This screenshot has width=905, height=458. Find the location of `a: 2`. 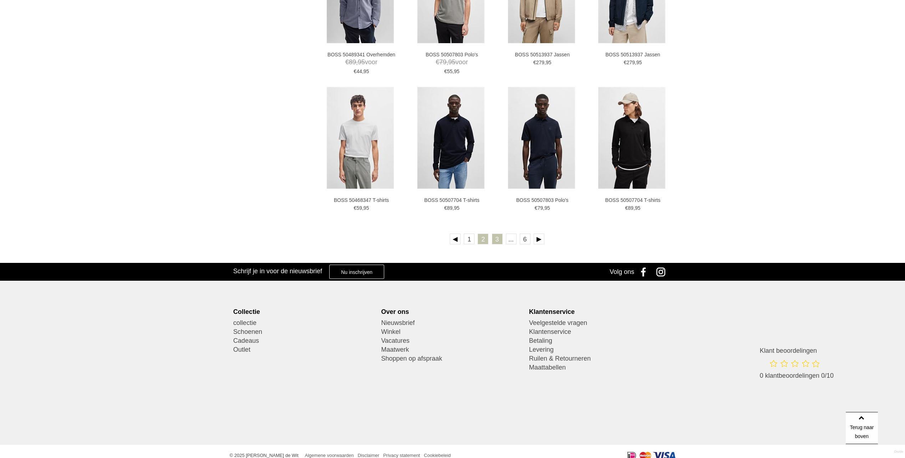

a: 2 is located at coordinates (483, 239).